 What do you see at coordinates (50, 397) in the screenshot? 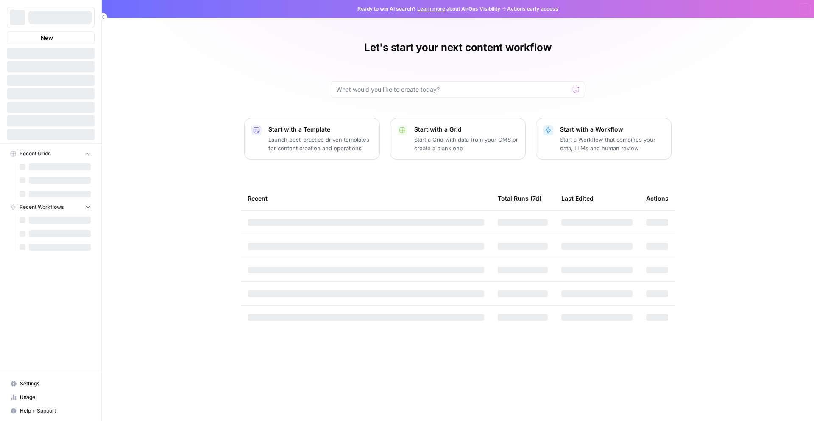
I see `a: Usage` at bounding box center [50, 397].